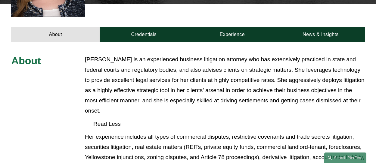 This screenshot has width=376, height=163. Describe the element at coordinates (321, 35) in the screenshot. I see `a: News & Insights` at that location.